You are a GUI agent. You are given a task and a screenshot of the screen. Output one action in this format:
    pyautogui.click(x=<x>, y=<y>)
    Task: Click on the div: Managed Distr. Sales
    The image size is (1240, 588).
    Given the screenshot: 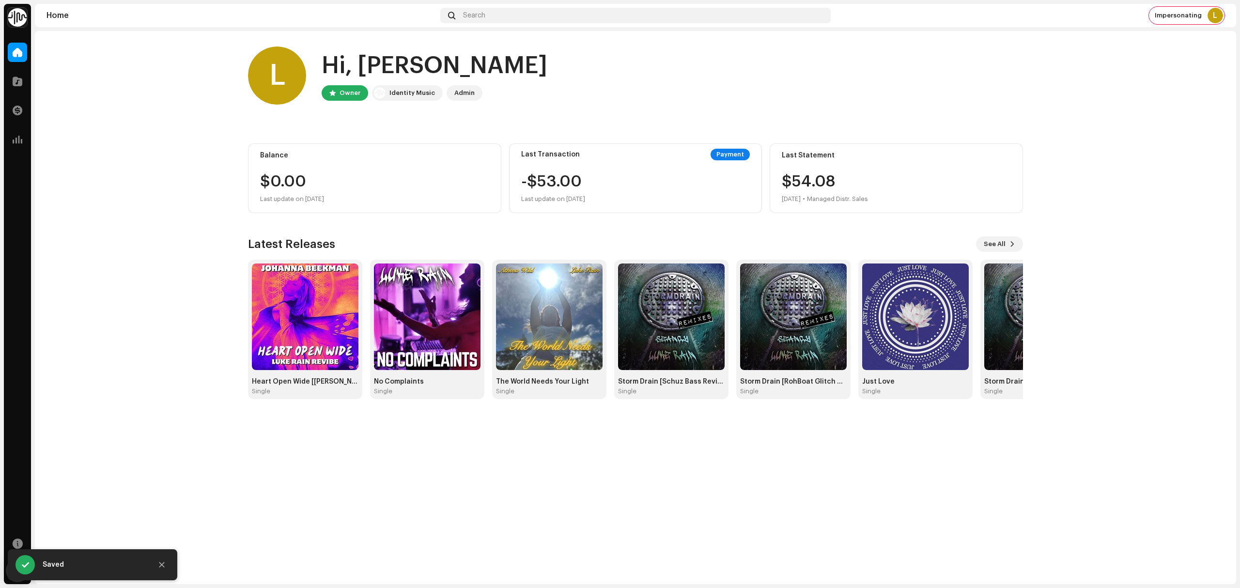 What is the action you would take?
    pyautogui.click(x=838, y=199)
    